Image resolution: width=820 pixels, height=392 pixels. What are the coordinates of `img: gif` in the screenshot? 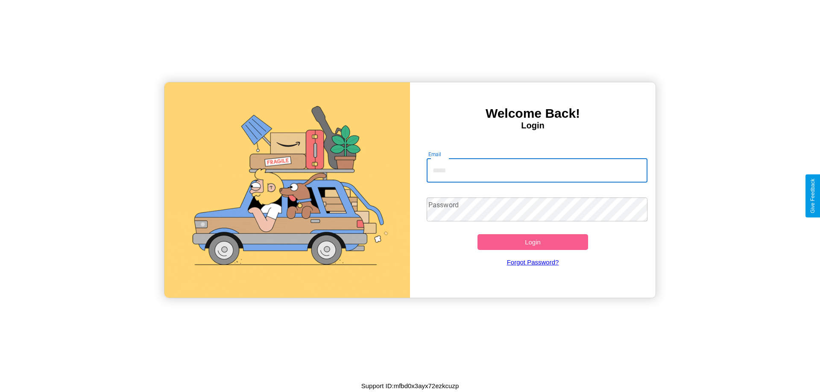 It's located at (287, 190).